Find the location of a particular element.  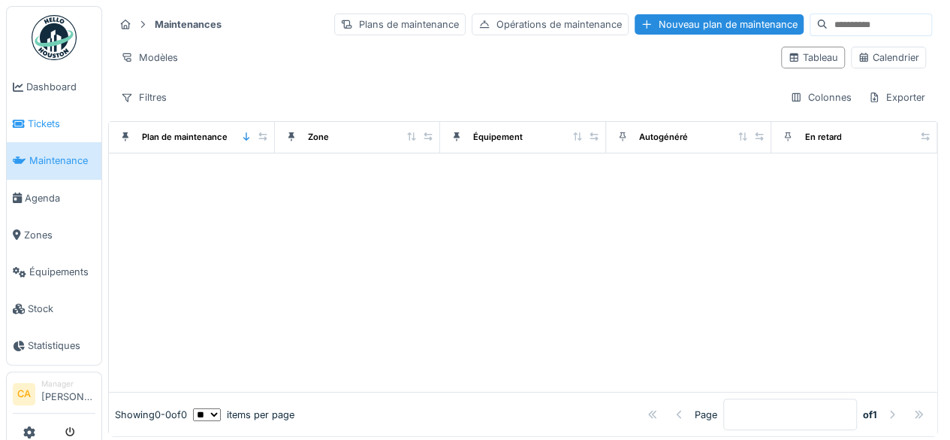

div: Tableau is located at coordinates (813, 57).